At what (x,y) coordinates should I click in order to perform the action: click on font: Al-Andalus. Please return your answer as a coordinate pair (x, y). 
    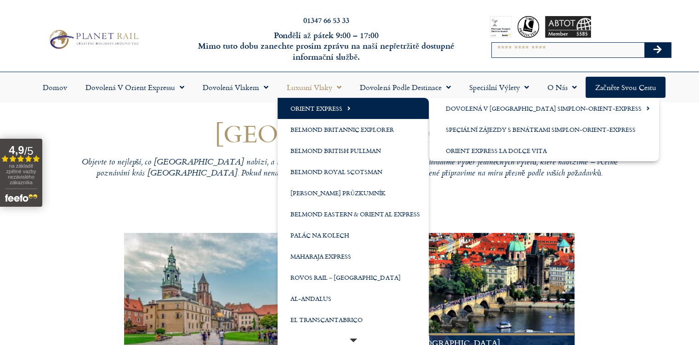
    Looking at the image, I should click on (311, 299).